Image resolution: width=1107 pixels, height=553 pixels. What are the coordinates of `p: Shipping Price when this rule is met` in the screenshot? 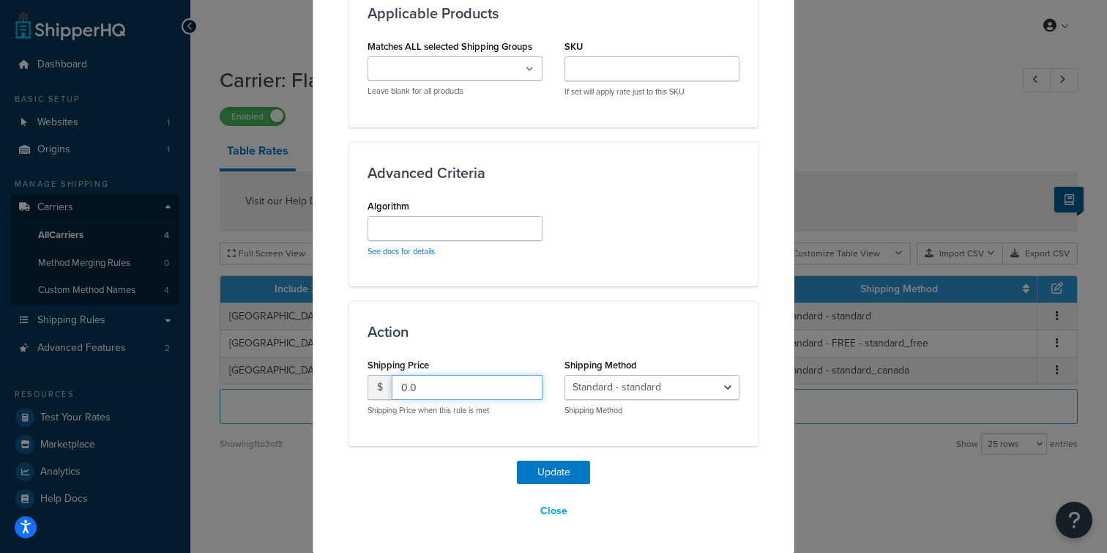 It's located at (455, 410).